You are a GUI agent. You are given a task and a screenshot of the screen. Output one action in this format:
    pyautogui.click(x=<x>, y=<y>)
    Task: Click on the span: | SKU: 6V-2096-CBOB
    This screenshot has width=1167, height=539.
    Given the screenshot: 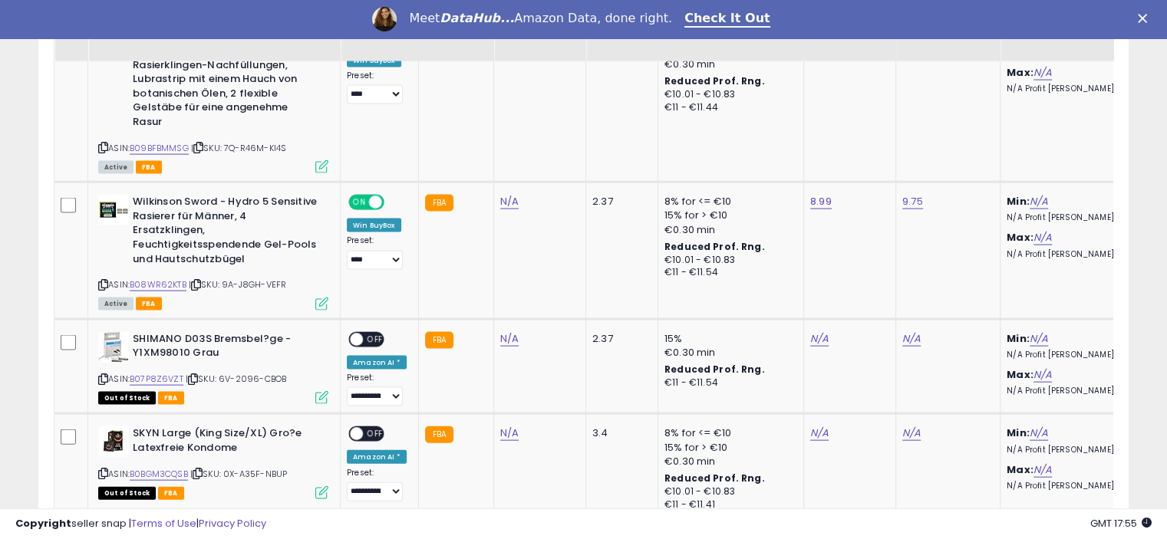 What is the action you would take?
    pyautogui.click(x=236, y=379)
    